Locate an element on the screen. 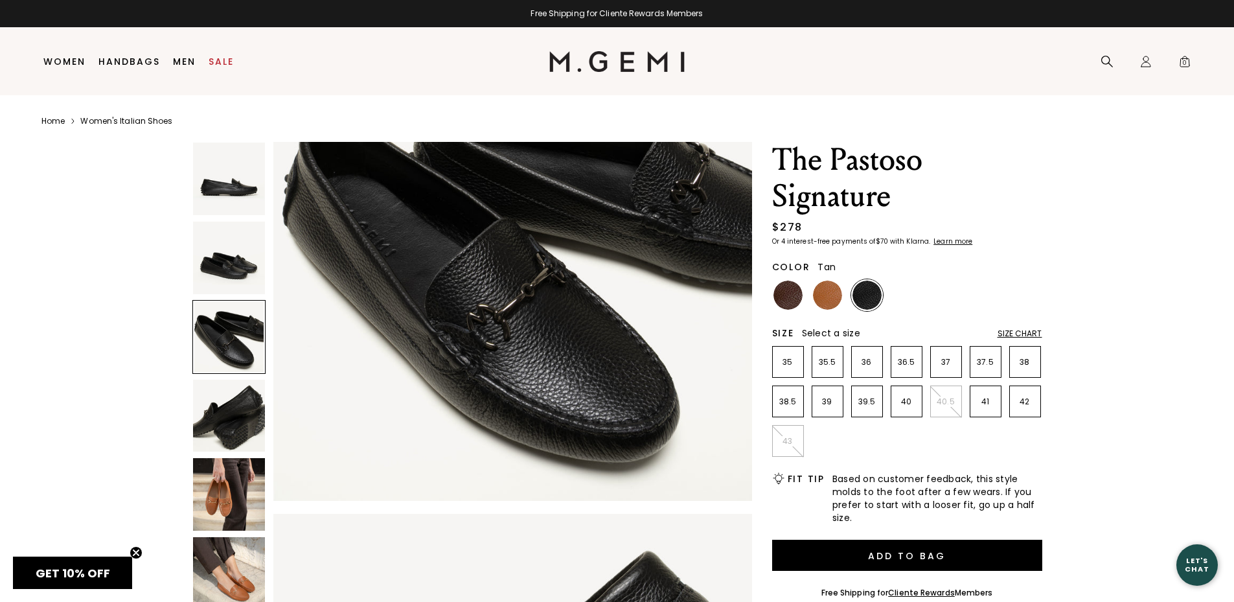  a: Handbags is located at coordinates (129, 62).